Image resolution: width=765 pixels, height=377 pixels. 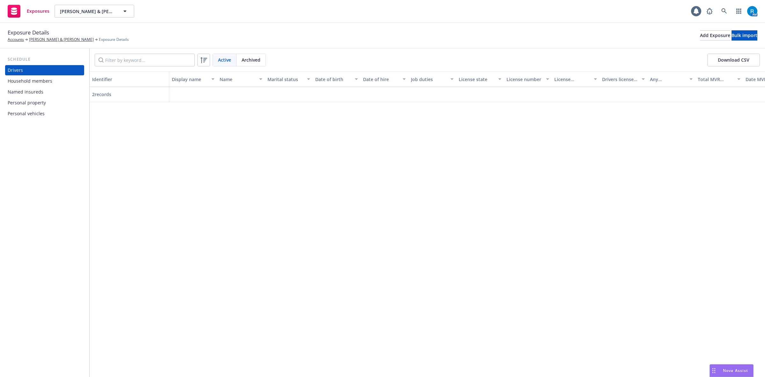 What do you see at coordinates (45, 81) in the screenshot?
I see `a: Household members` at bounding box center [45, 81].